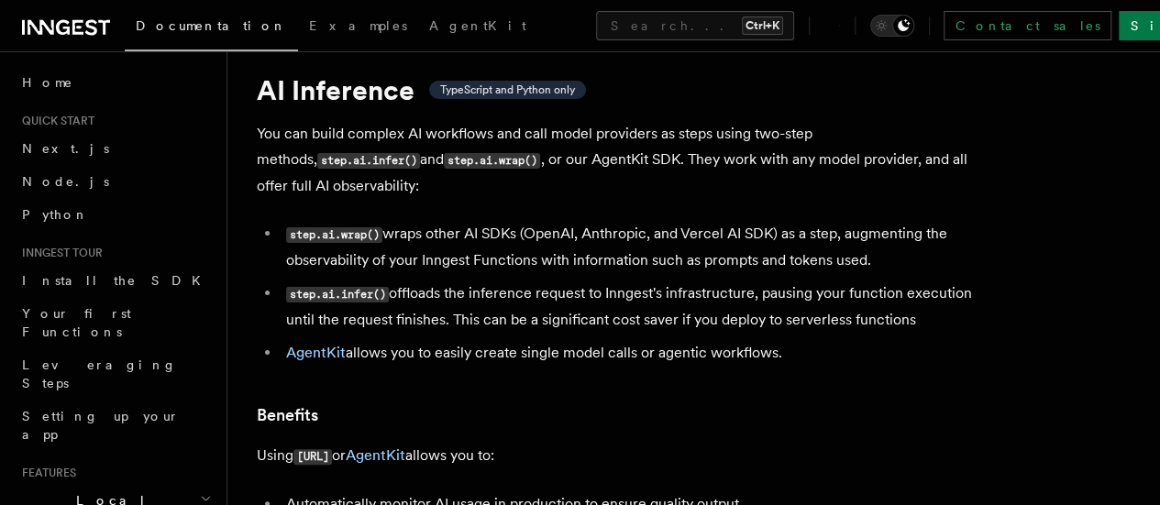 This screenshot has height=505, width=1160. I want to click on span: Documentation, so click(211, 26).